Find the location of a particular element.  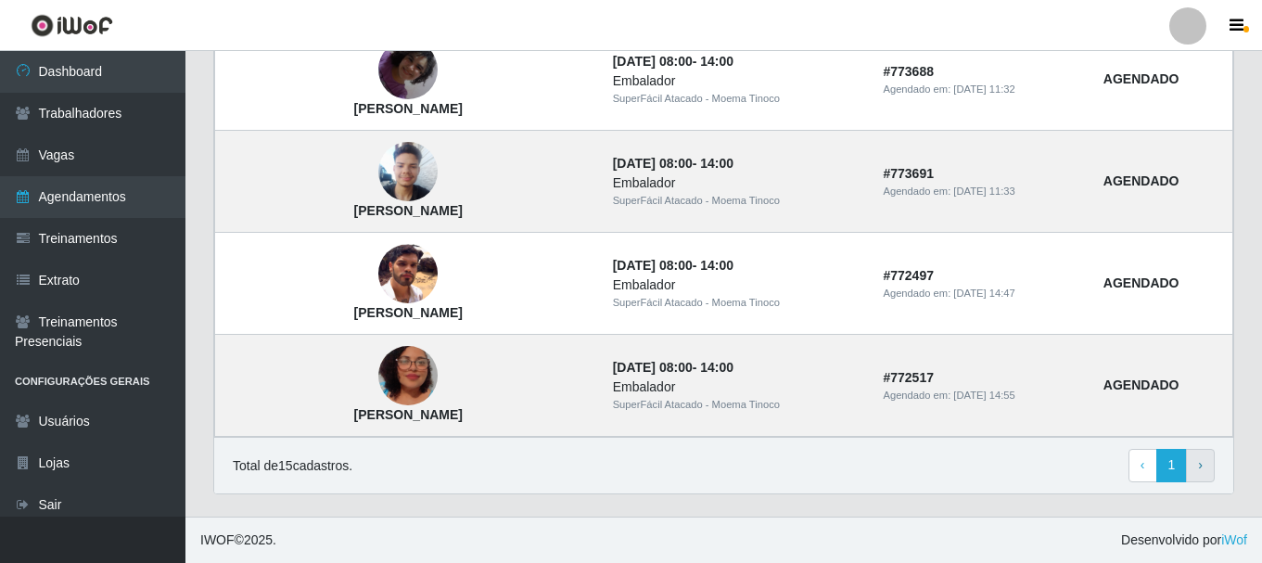

strong: # 772517 is located at coordinates (908, 377).